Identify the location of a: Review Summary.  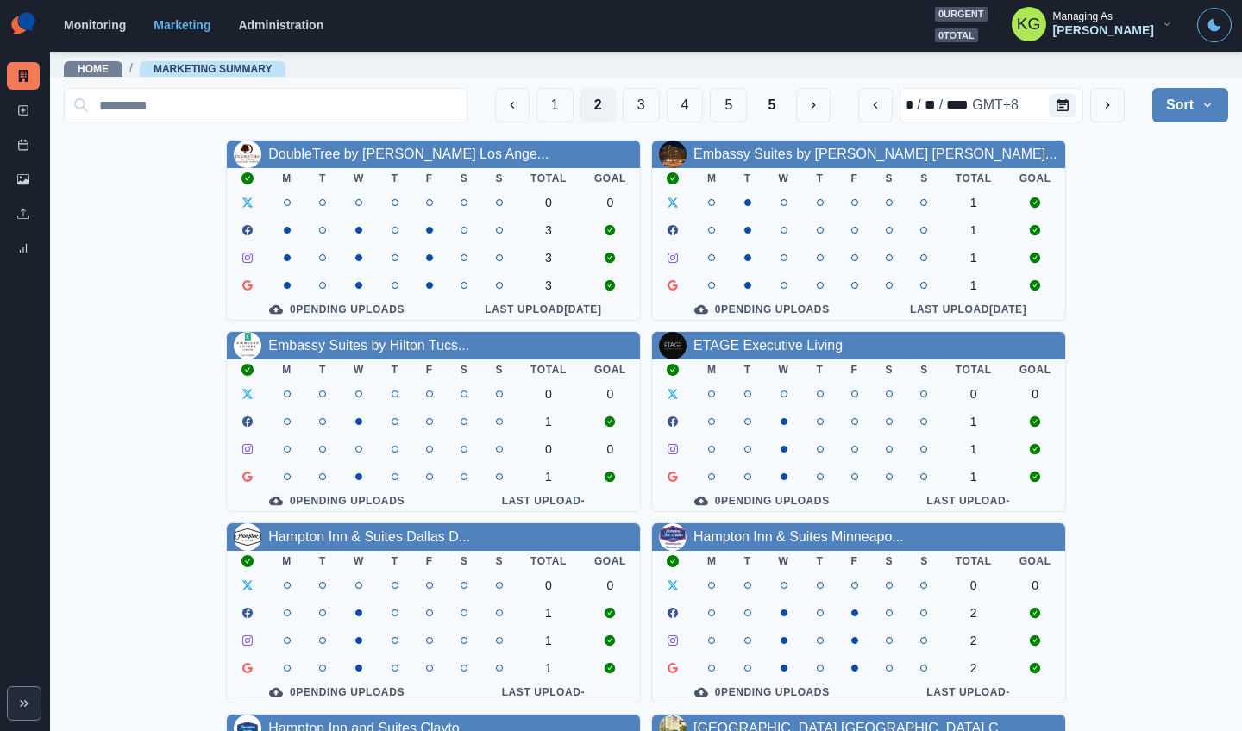
(23, 248).